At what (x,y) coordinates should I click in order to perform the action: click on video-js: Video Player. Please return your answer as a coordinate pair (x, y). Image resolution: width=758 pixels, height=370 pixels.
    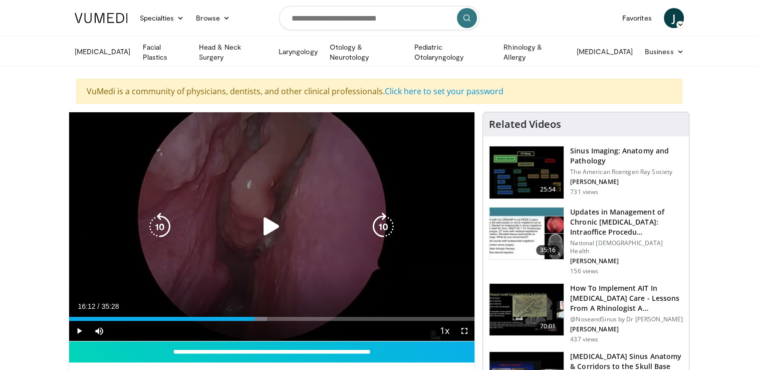
    Looking at the image, I should click on (272, 226).